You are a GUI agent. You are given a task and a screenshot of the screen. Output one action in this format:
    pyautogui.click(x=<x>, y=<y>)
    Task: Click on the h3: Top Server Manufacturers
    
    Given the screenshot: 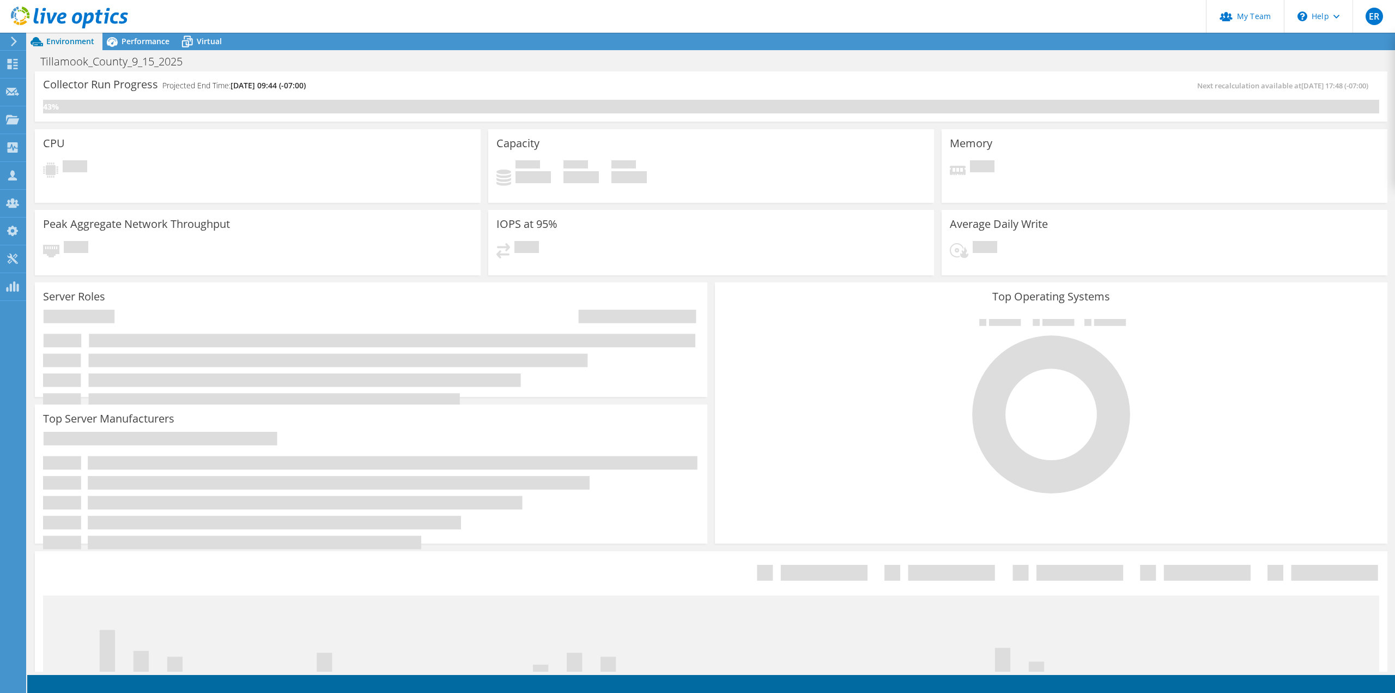 What is the action you would take?
    pyautogui.click(x=108, y=419)
    